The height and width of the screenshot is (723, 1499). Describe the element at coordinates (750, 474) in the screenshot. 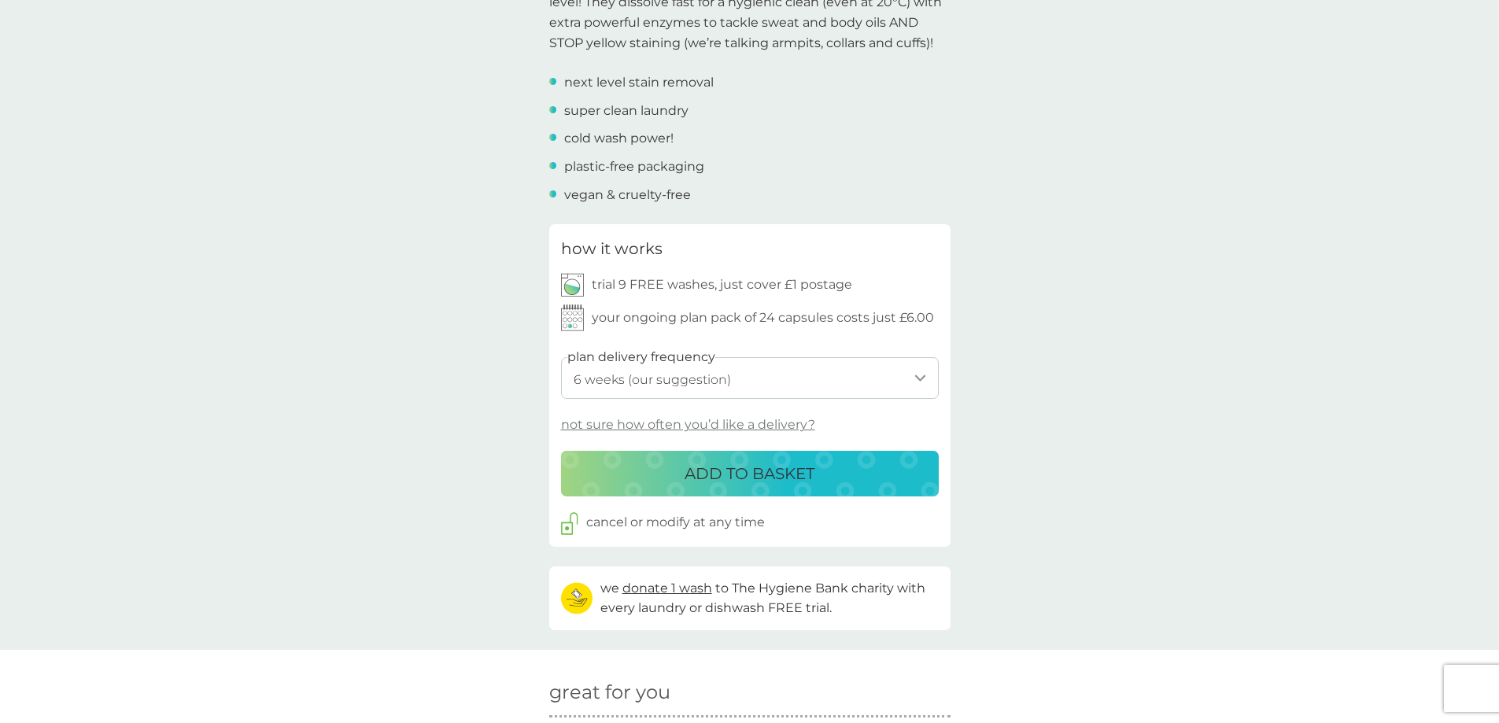

I see `button: ADD TO BASKET` at that location.